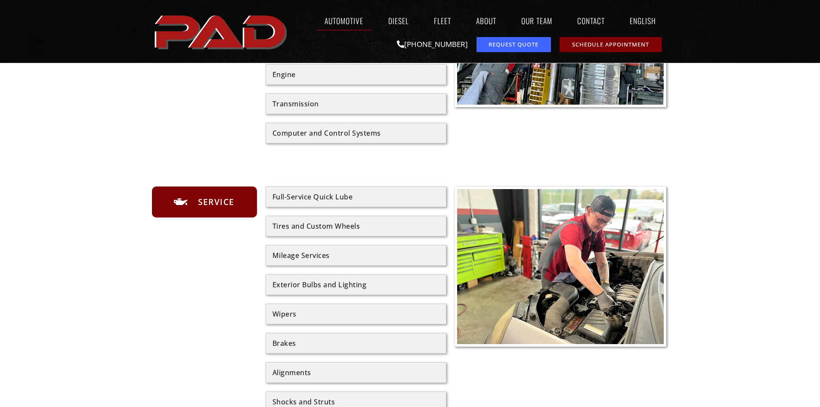  Describe the element at coordinates (356, 285) in the screenshot. I see `div: Exterior Bulbs and Lighting` at that location.